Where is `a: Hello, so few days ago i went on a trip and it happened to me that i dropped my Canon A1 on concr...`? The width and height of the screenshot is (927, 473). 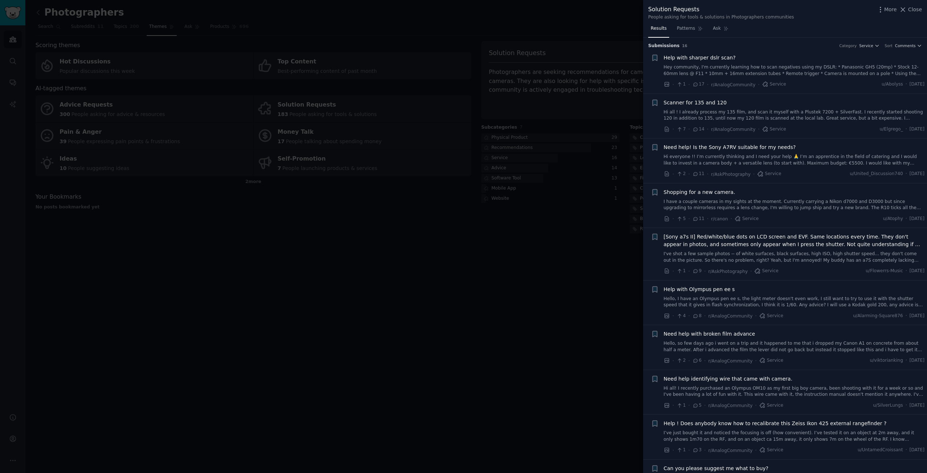
a: Hello, so few days ago i went on a trip and it happened to me that i dropped my Canon A1 on concr... is located at coordinates (794, 346).